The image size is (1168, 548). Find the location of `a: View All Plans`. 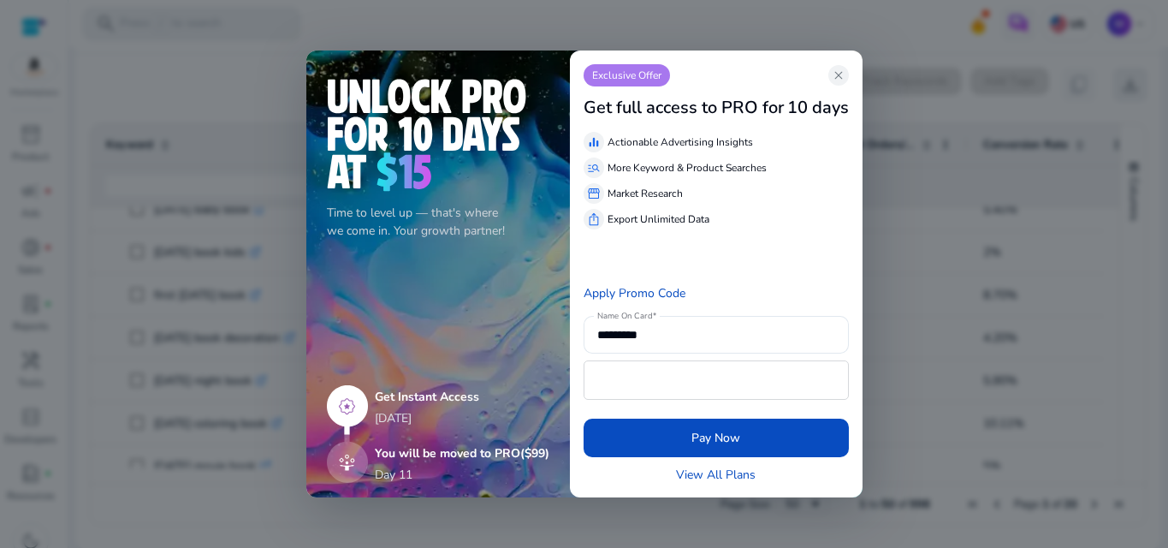

a: View All Plans is located at coordinates (715, 474).